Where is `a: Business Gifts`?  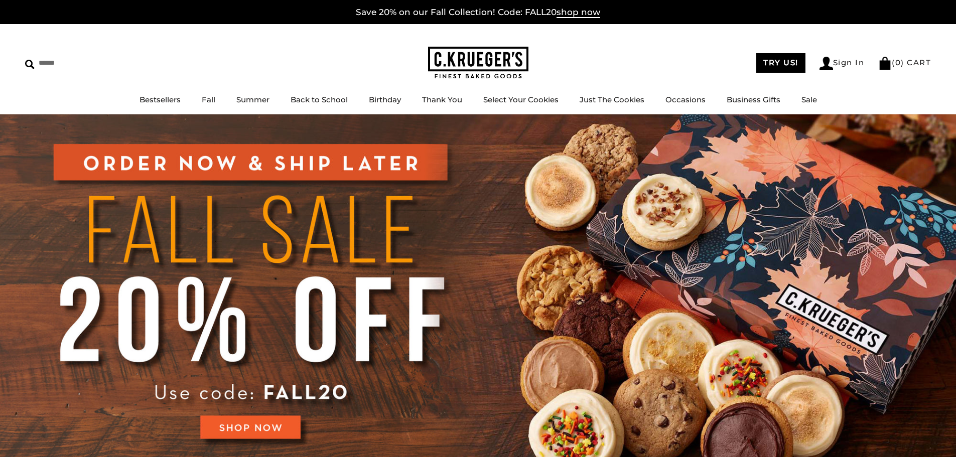 a: Business Gifts is located at coordinates (753, 99).